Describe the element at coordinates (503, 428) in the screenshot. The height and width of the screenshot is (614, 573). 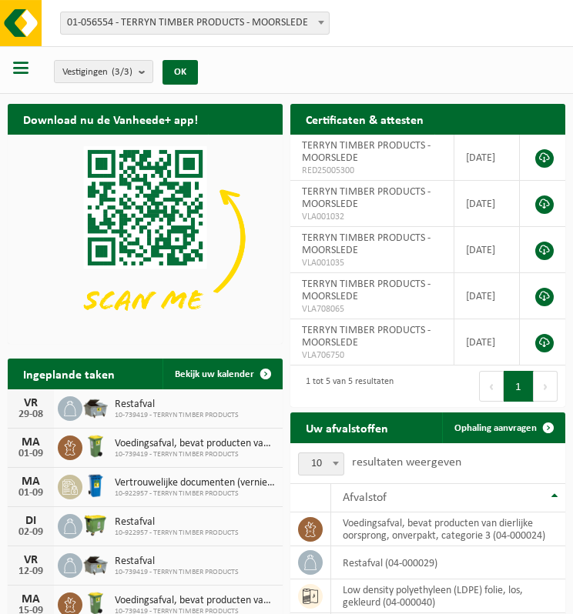
I see `a: Ophaling aanvragen` at that location.